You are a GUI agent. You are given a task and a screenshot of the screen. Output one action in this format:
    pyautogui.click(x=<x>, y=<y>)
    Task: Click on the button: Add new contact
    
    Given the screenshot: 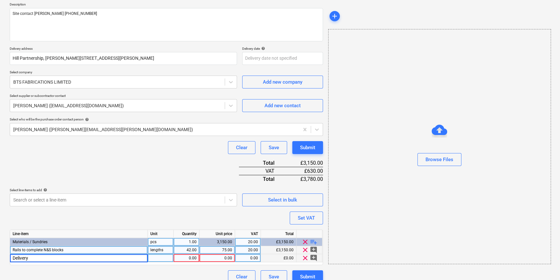 What is the action you would take?
    pyautogui.click(x=283, y=106)
    